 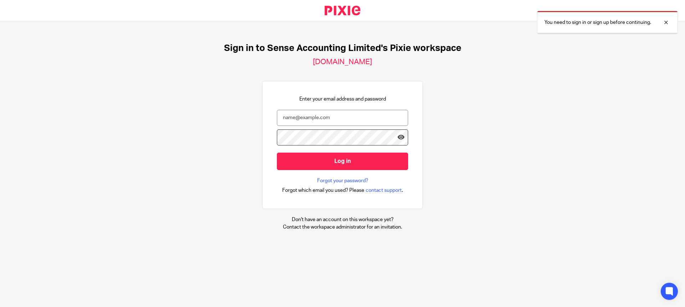 What do you see at coordinates (342, 181) in the screenshot?
I see `a: Forgot your password?` at bounding box center [342, 181].